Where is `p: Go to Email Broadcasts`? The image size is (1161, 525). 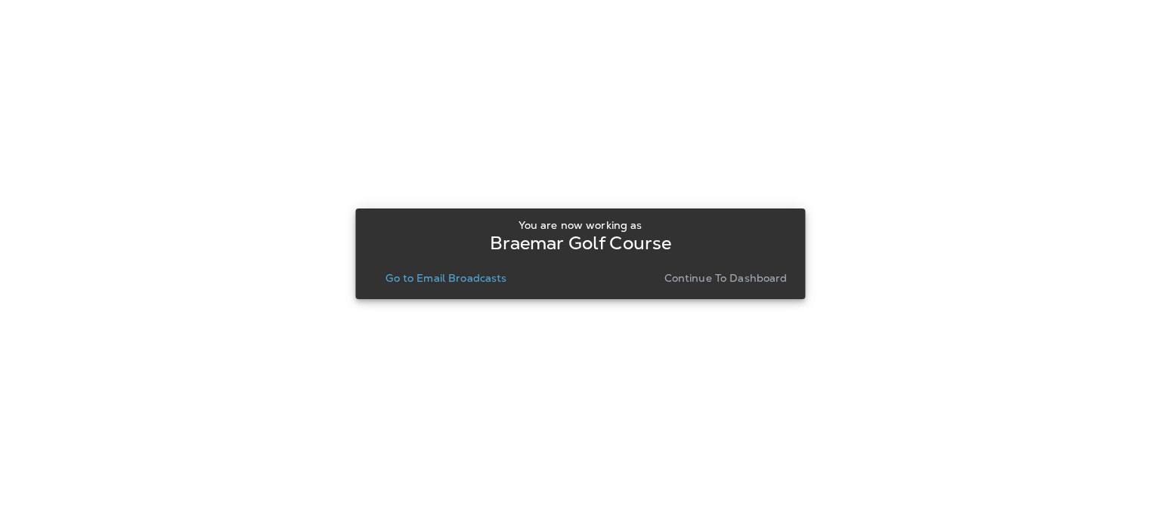 p: Go to Email Broadcasts is located at coordinates (446, 278).